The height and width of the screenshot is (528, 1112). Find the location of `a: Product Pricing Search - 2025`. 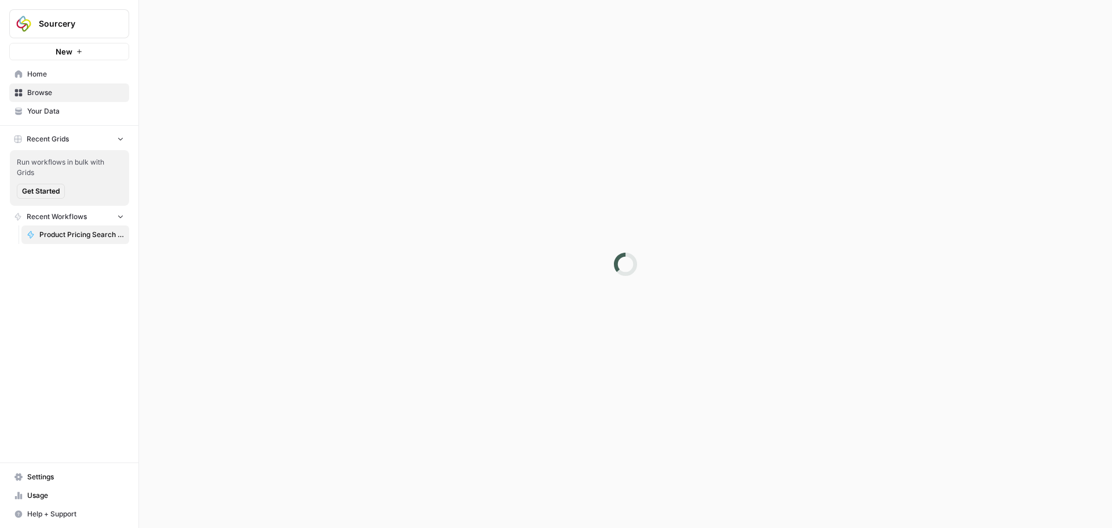

a: Product Pricing Search - 2025 is located at coordinates (75, 235).